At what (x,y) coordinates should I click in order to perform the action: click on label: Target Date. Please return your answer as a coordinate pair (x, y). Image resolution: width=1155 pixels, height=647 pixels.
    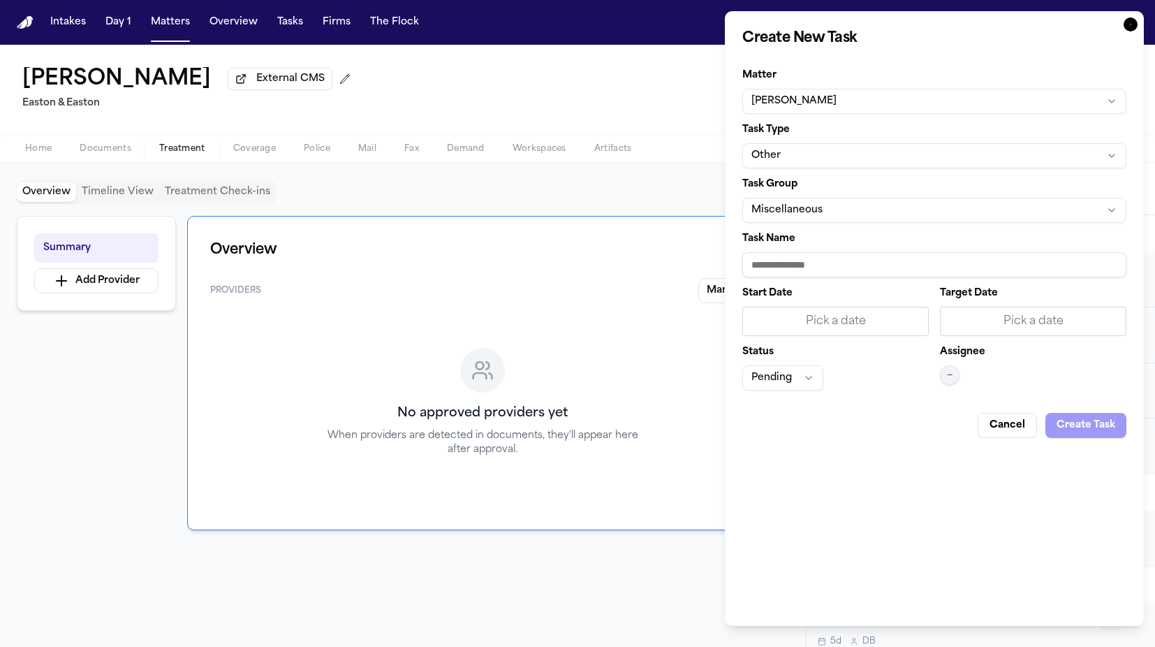
    Looking at the image, I should click on (1033, 293).